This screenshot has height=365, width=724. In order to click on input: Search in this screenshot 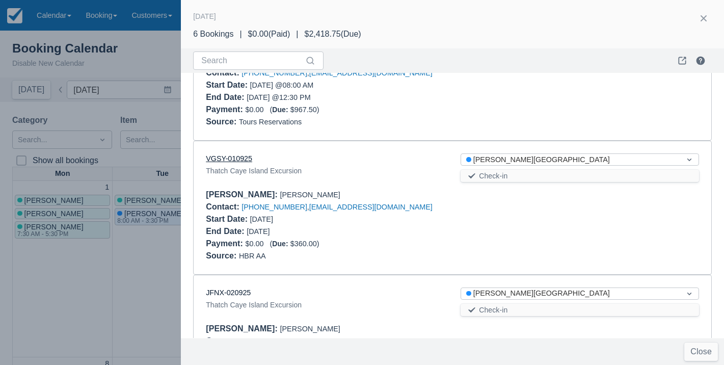, I will do `click(252, 61)`.